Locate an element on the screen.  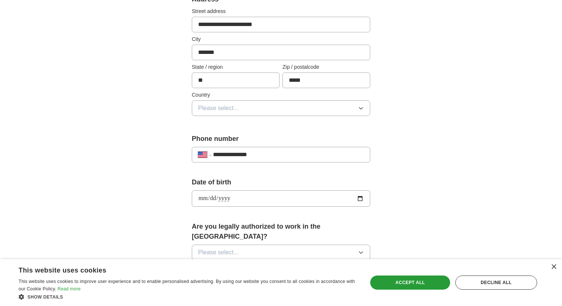
label: Zip / postalcode is located at coordinates (326, 67).